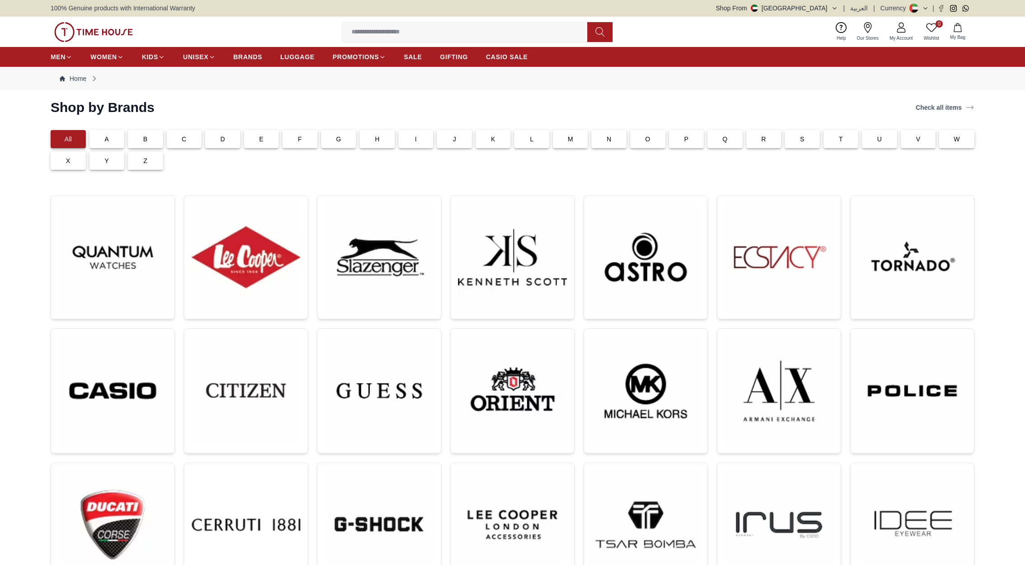 The width and height of the screenshot is (1025, 565). What do you see at coordinates (377, 139) in the screenshot?
I see `p: H` at bounding box center [377, 139].